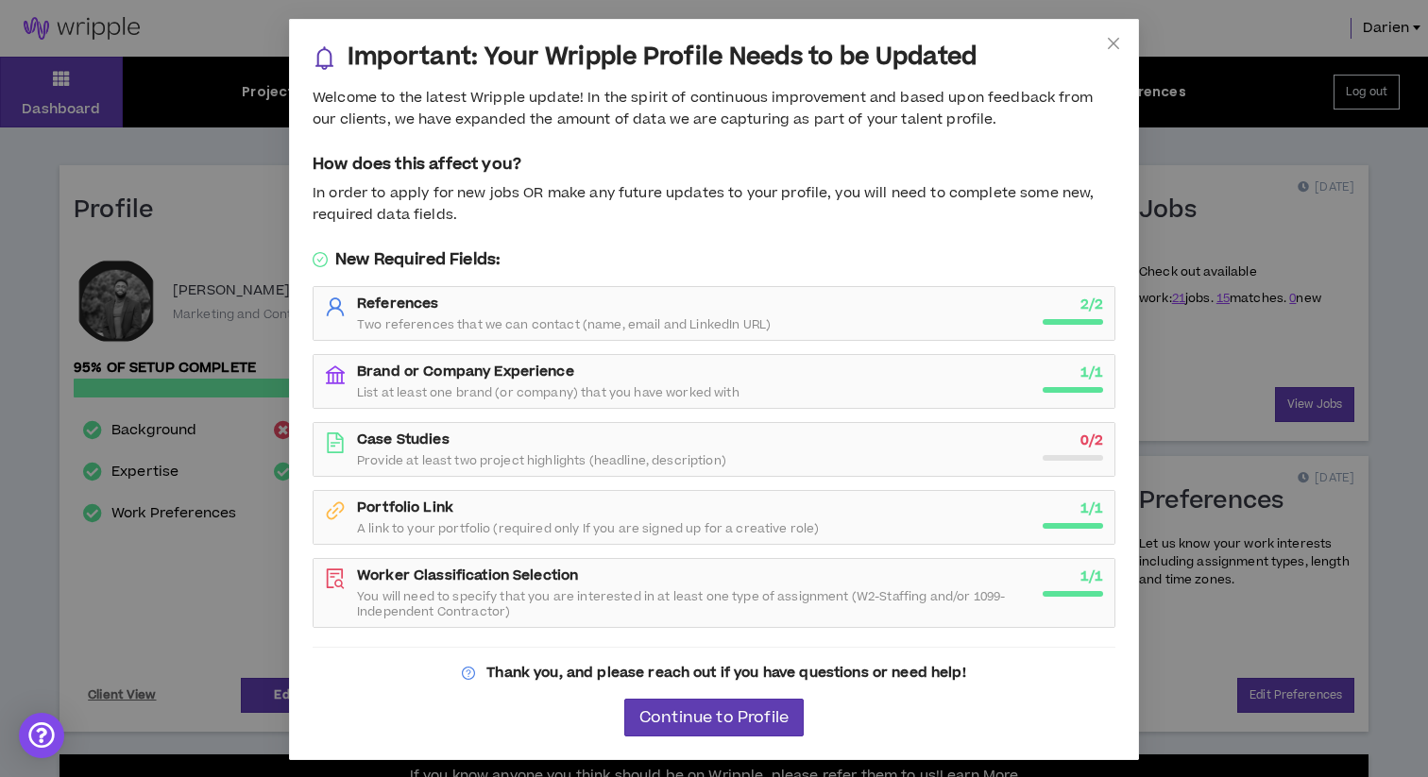  I want to click on span: link, so click(335, 511).